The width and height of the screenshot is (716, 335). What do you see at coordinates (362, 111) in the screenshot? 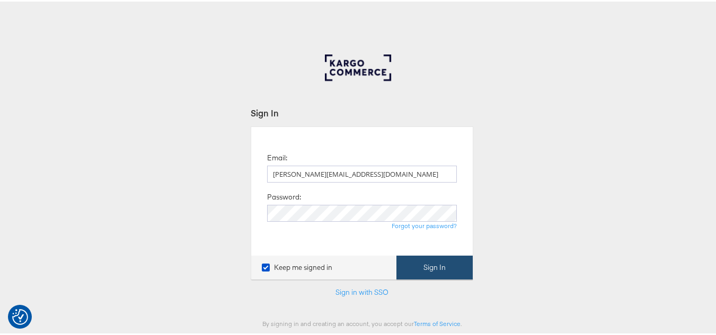
I see `div: Sign In` at bounding box center [362, 111].